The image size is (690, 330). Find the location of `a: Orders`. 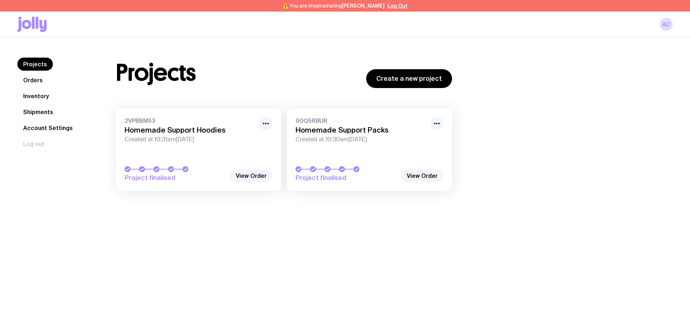

a: Orders is located at coordinates (33, 80).